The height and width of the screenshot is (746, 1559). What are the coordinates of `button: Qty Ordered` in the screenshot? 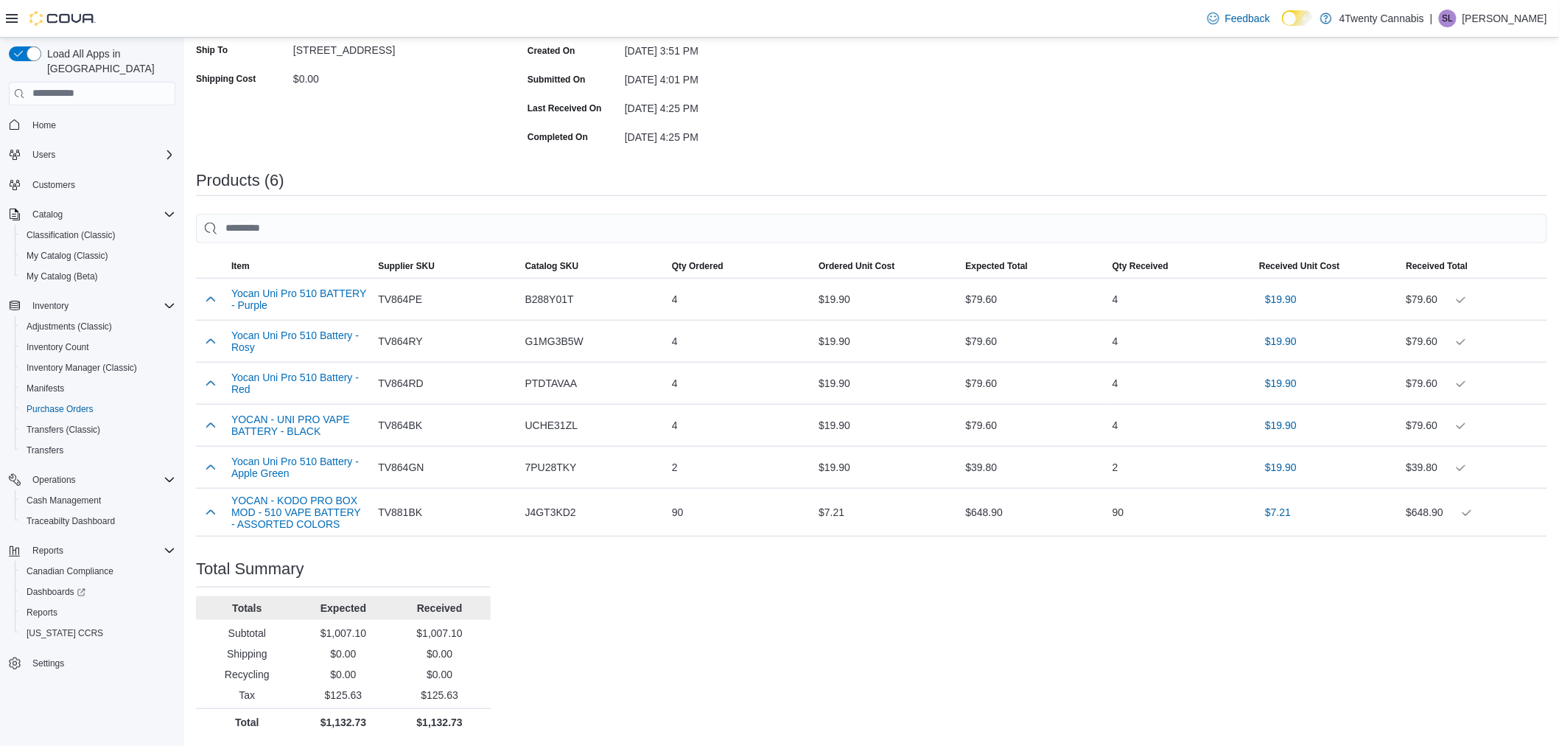 It's located at (739, 266).